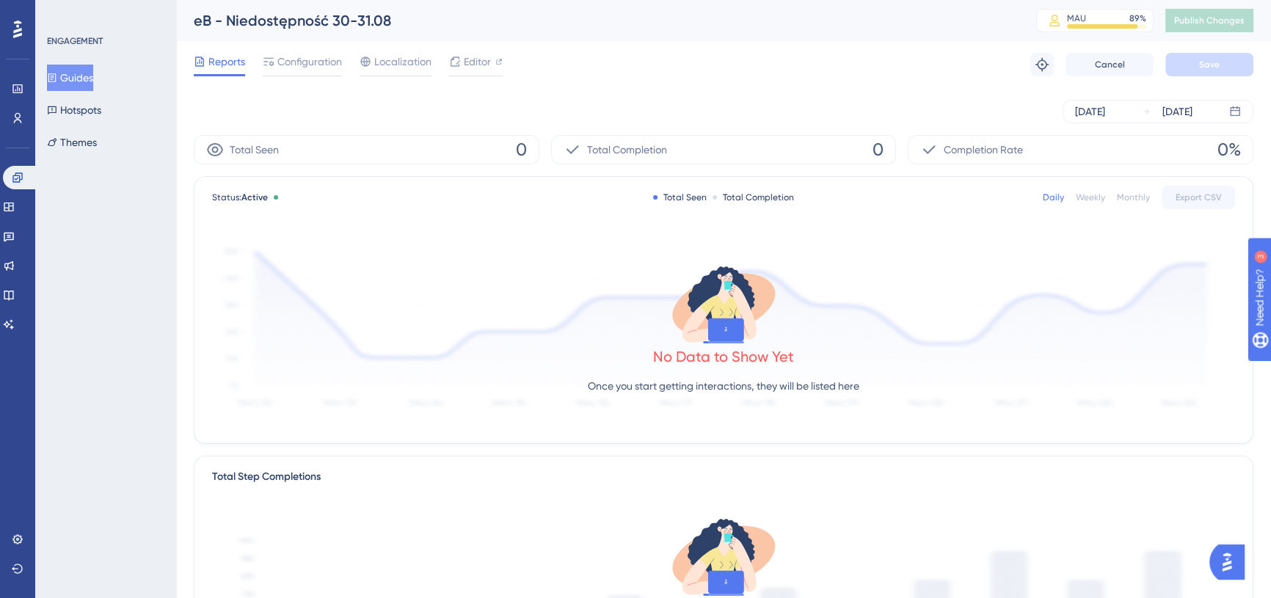 The width and height of the screenshot is (1271, 598). I want to click on div: MAU, so click(1076, 18).